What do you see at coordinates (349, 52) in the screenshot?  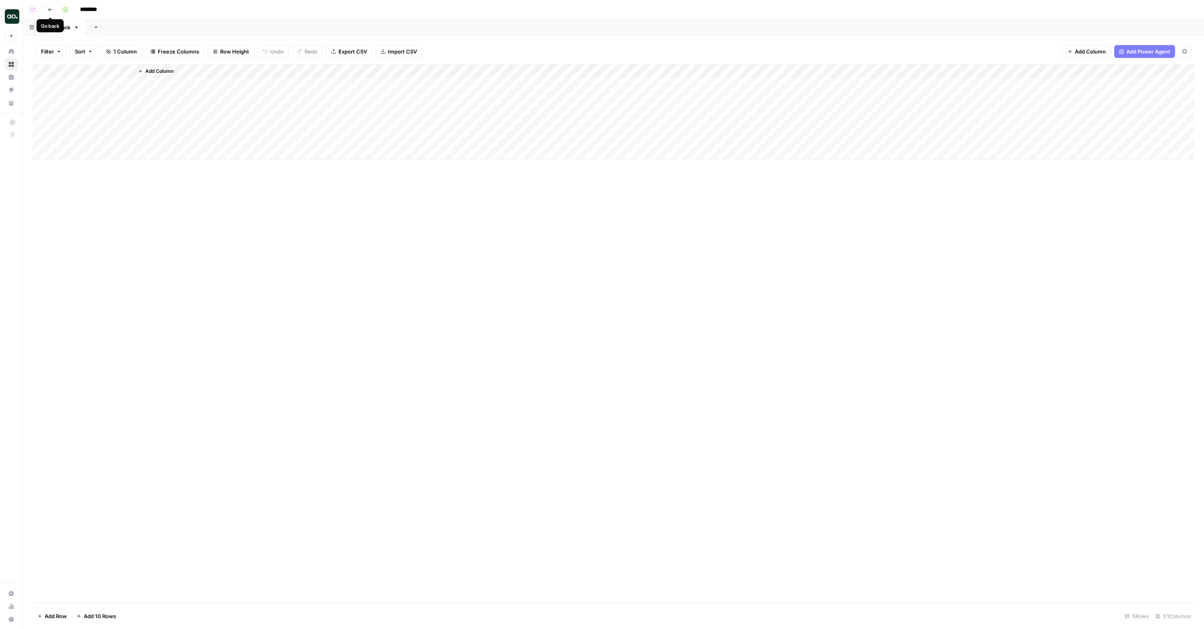 I see `button: Export CSV` at bounding box center [349, 52].